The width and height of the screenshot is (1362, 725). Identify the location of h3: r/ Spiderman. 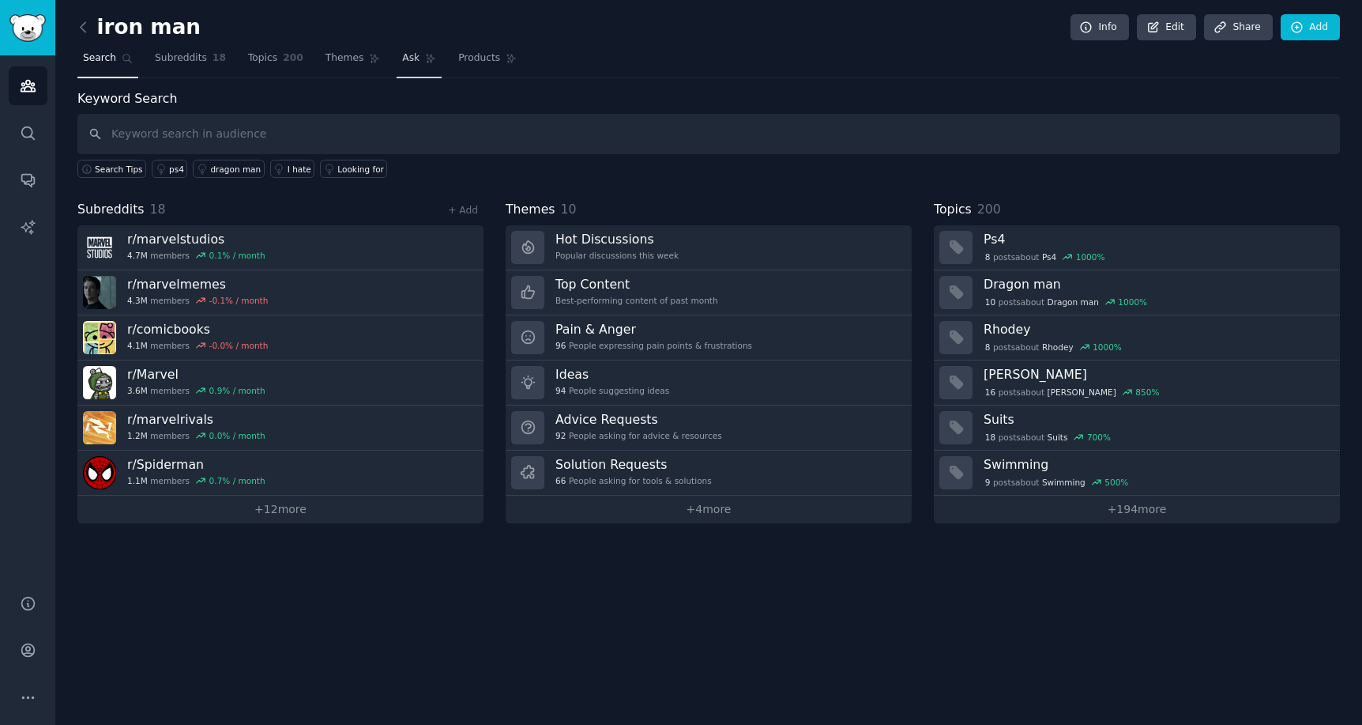
(196, 464).